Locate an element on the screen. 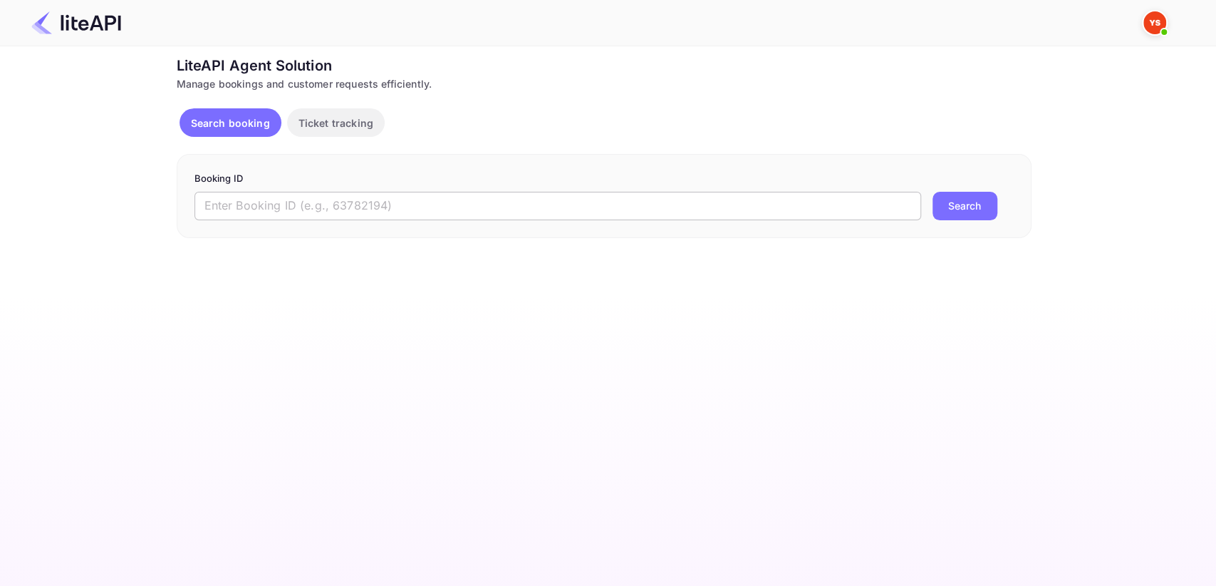  img: LiteAPI Logo is located at coordinates (76, 23).